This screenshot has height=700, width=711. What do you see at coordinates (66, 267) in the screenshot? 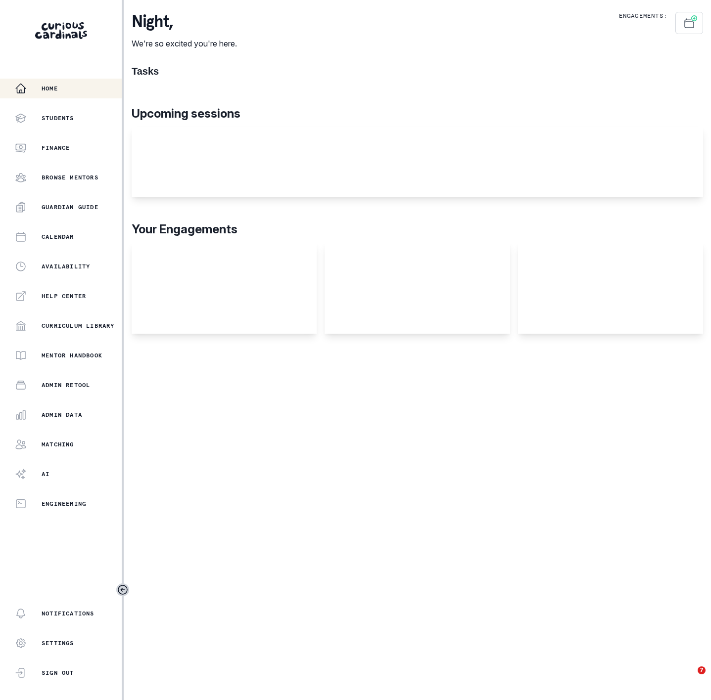
I see `p: Availability` at bounding box center [66, 267].